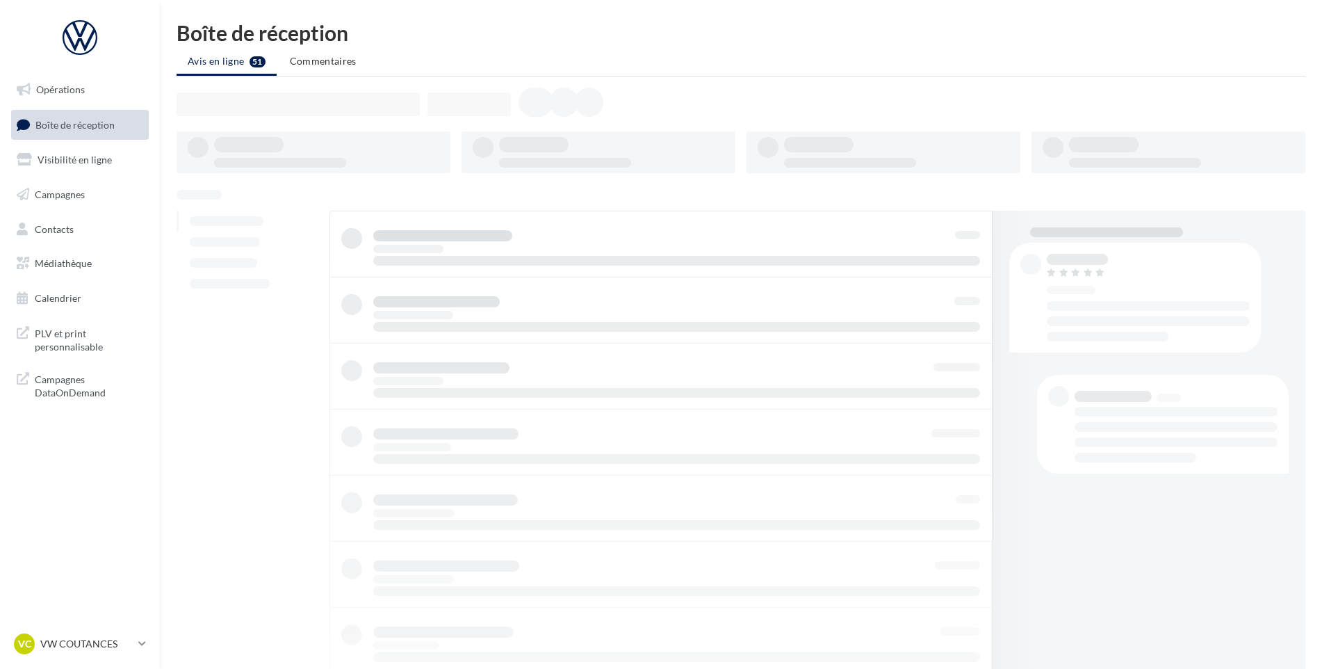 Image resolution: width=1322 pixels, height=669 pixels. What do you see at coordinates (58, 297) in the screenshot?
I see `span: Calendrier` at bounding box center [58, 297].